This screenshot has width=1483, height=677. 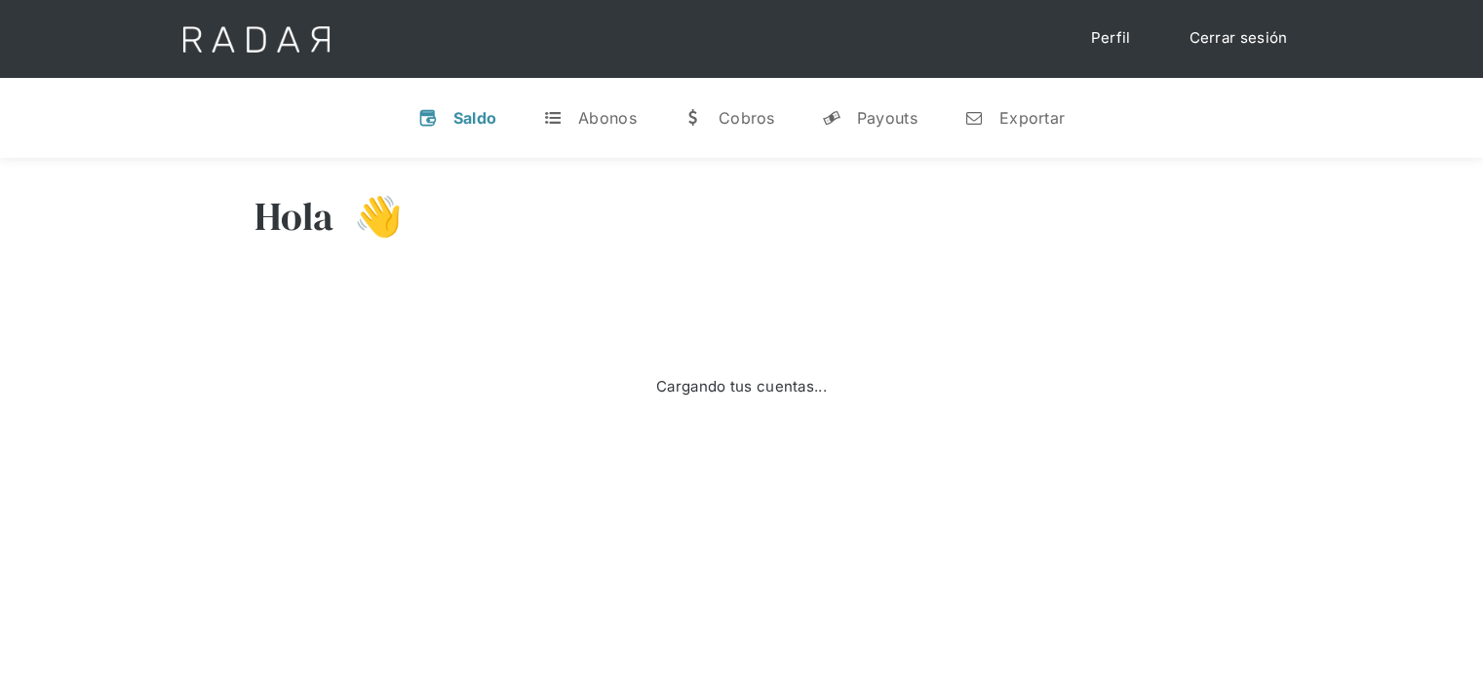 I want to click on a: Cerrar sesión, so click(x=1238, y=38).